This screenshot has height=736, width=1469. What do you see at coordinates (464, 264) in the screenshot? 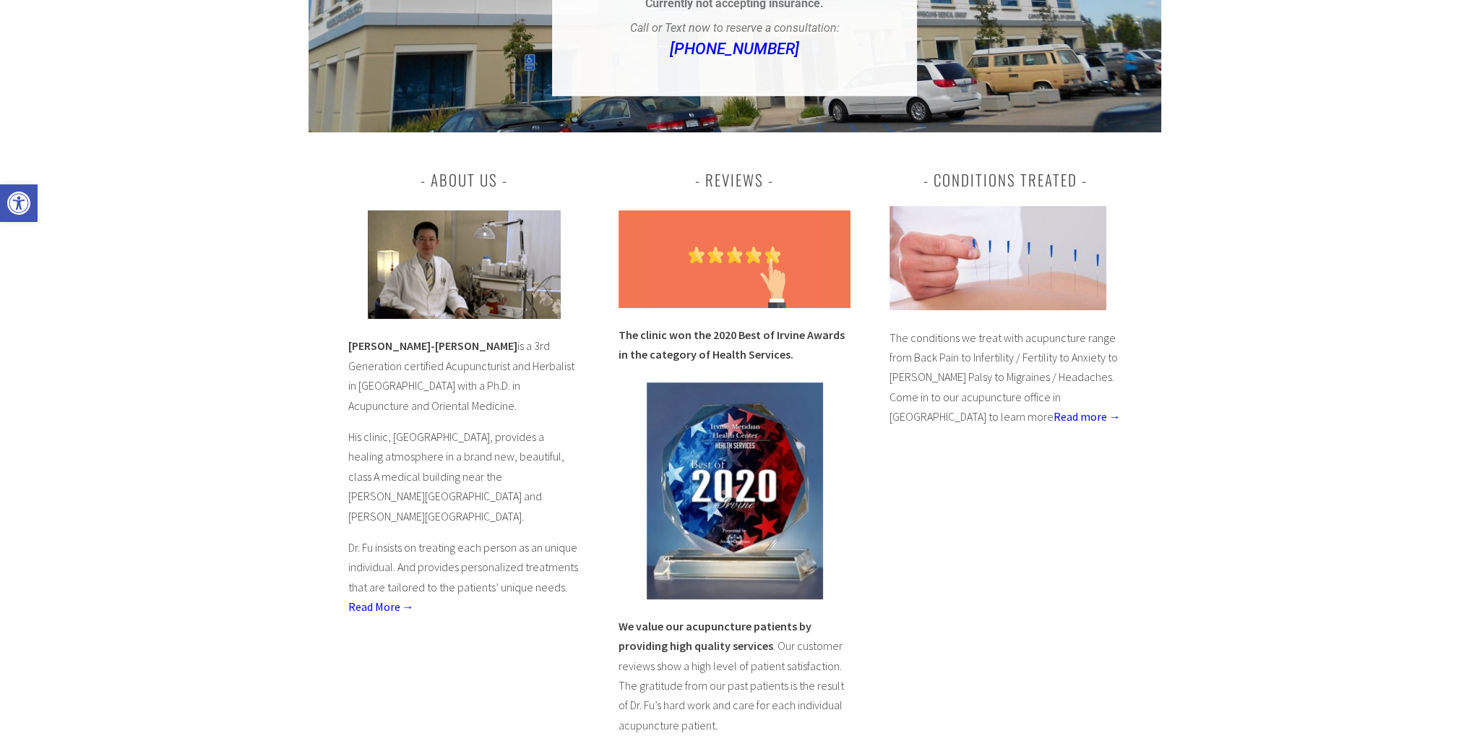
I see `img: best acupuncturist irvine` at bounding box center [464, 264].